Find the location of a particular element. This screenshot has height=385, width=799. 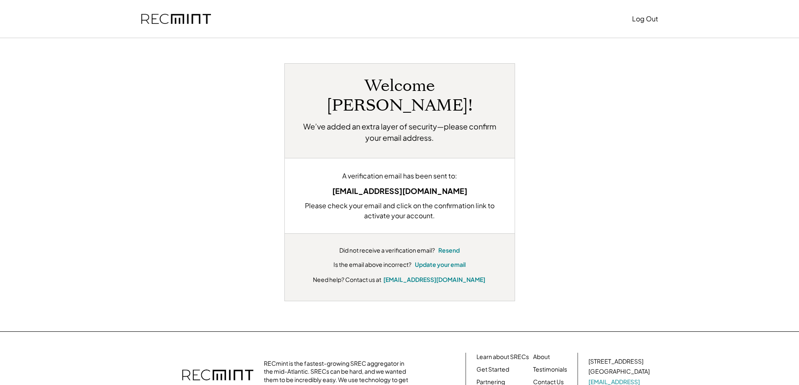

div: Did not receive a verification email? is located at coordinates (387, 251).